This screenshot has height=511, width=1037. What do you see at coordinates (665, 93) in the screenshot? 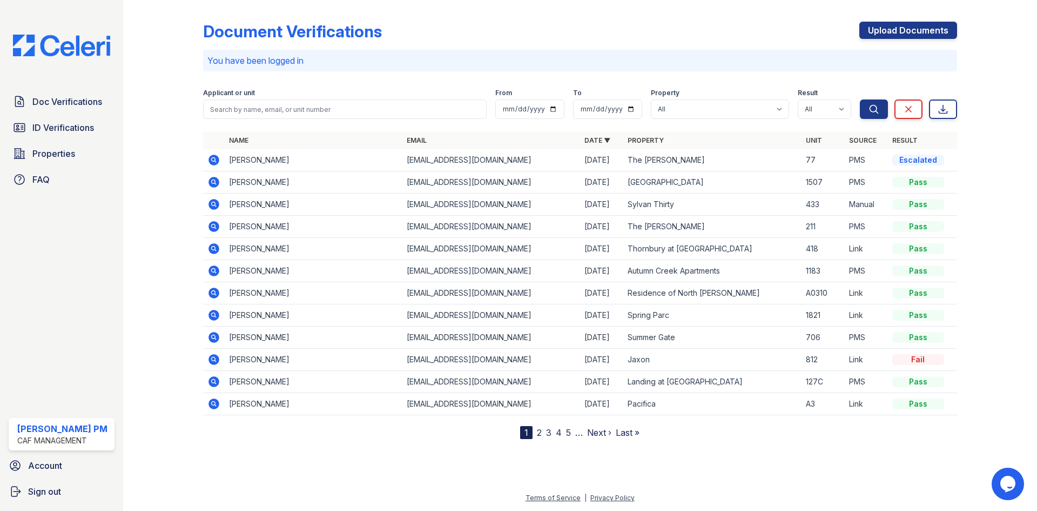
I see `label: Property` at bounding box center [665, 93].